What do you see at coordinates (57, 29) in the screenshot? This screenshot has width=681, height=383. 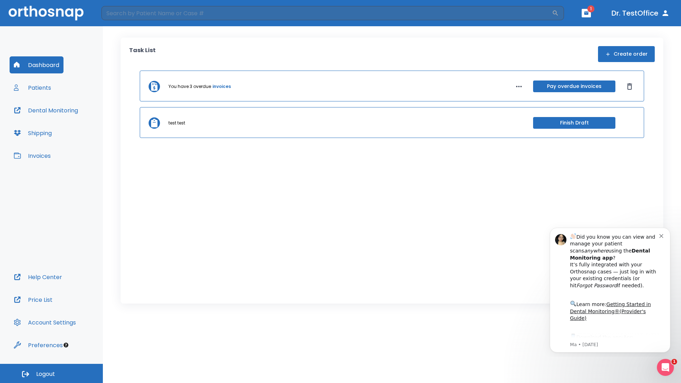 I see `i: anywhere` at bounding box center [57, 29].